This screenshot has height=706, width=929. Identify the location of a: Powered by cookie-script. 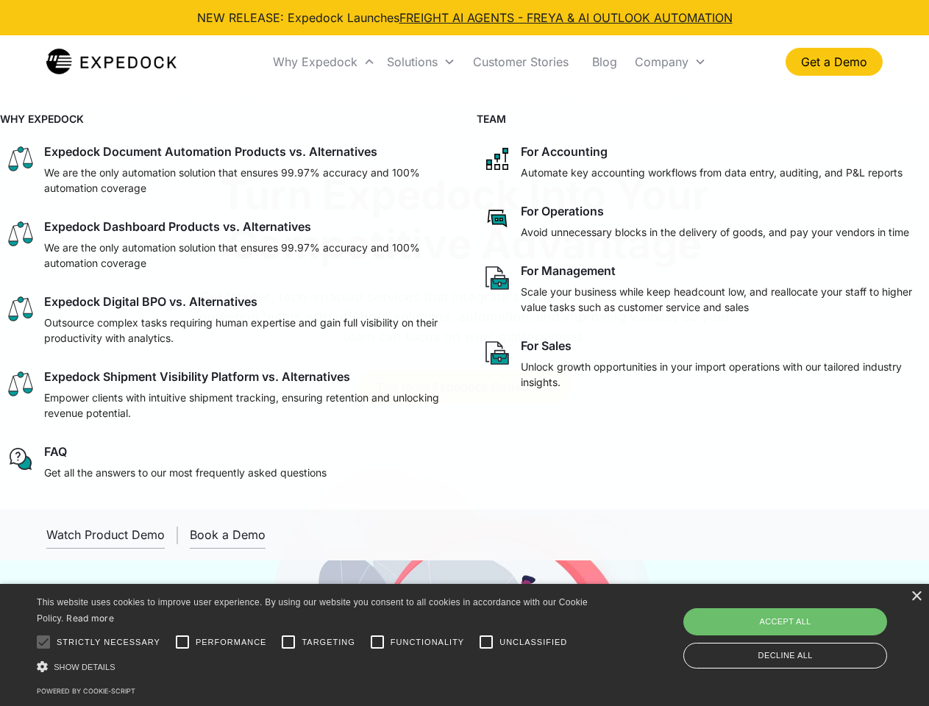
(86, 691).